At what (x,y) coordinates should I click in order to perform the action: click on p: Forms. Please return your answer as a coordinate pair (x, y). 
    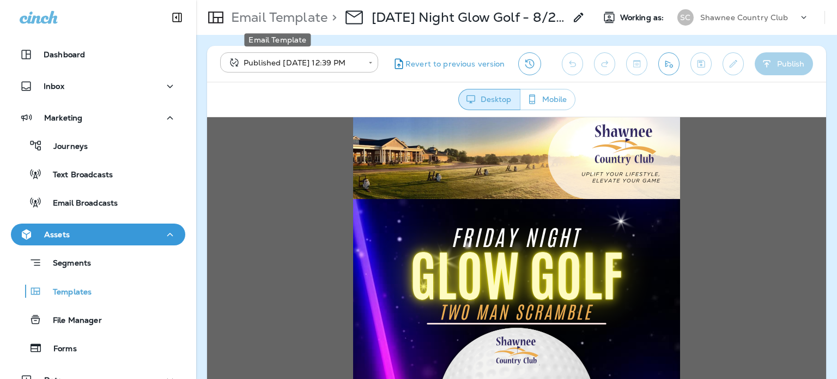
    Looking at the image, I should click on (59, 349).